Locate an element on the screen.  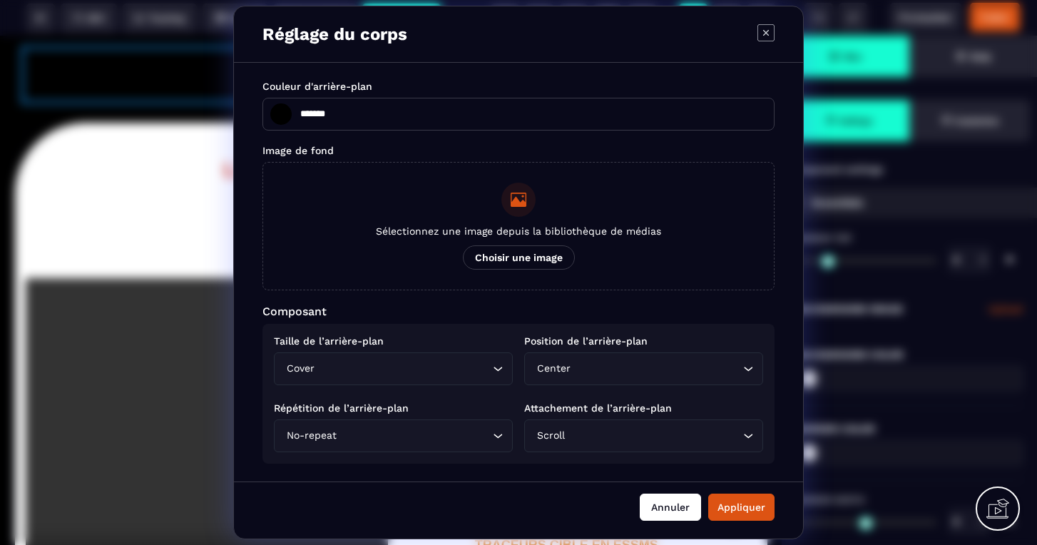
button: Appliquer is located at coordinates (741, 507).